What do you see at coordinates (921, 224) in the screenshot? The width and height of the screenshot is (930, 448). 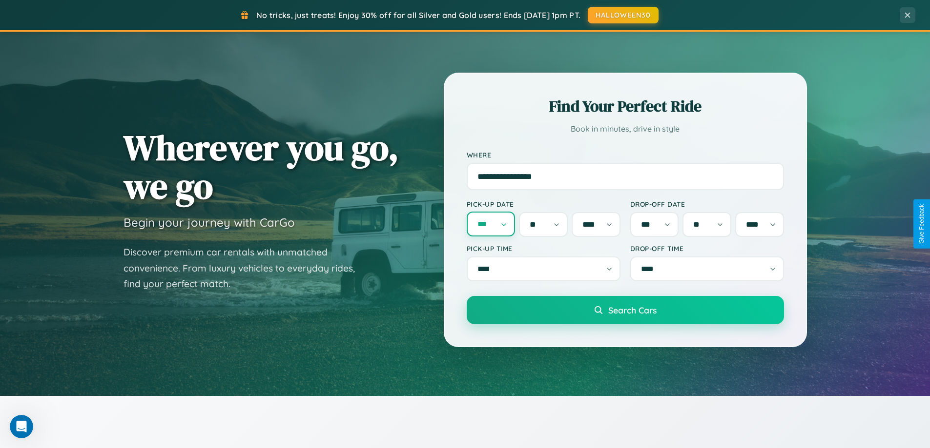 I see `div: Give Feedback` at bounding box center [921, 224].